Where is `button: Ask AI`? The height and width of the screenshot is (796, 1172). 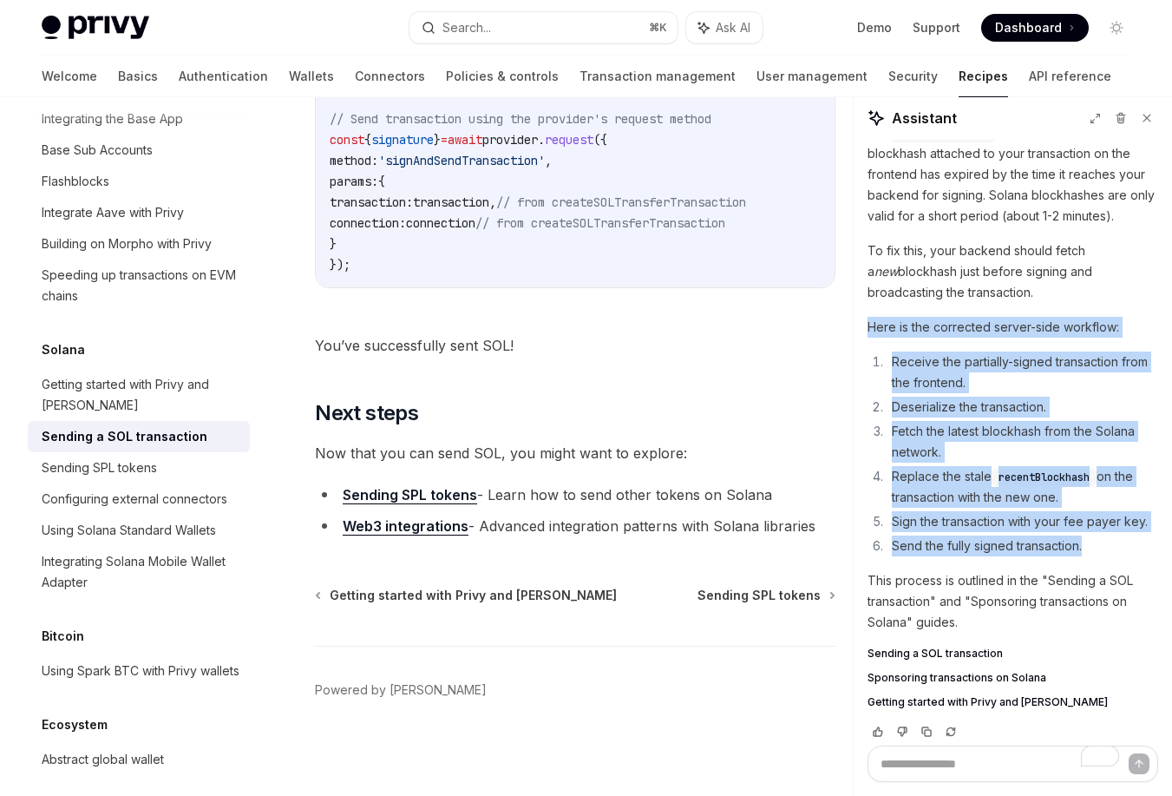
button: Ask AI is located at coordinates (725, 28).